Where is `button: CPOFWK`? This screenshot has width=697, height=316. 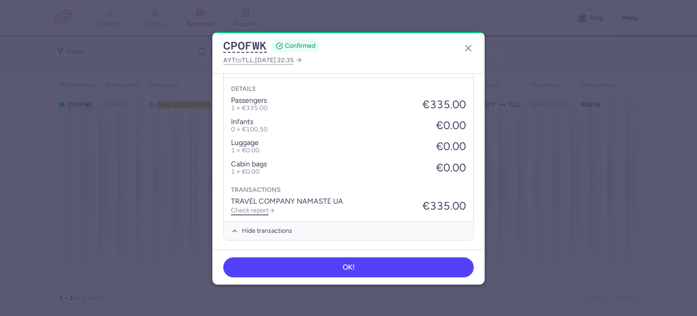 button: CPOFWK is located at coordinates (245, 46).